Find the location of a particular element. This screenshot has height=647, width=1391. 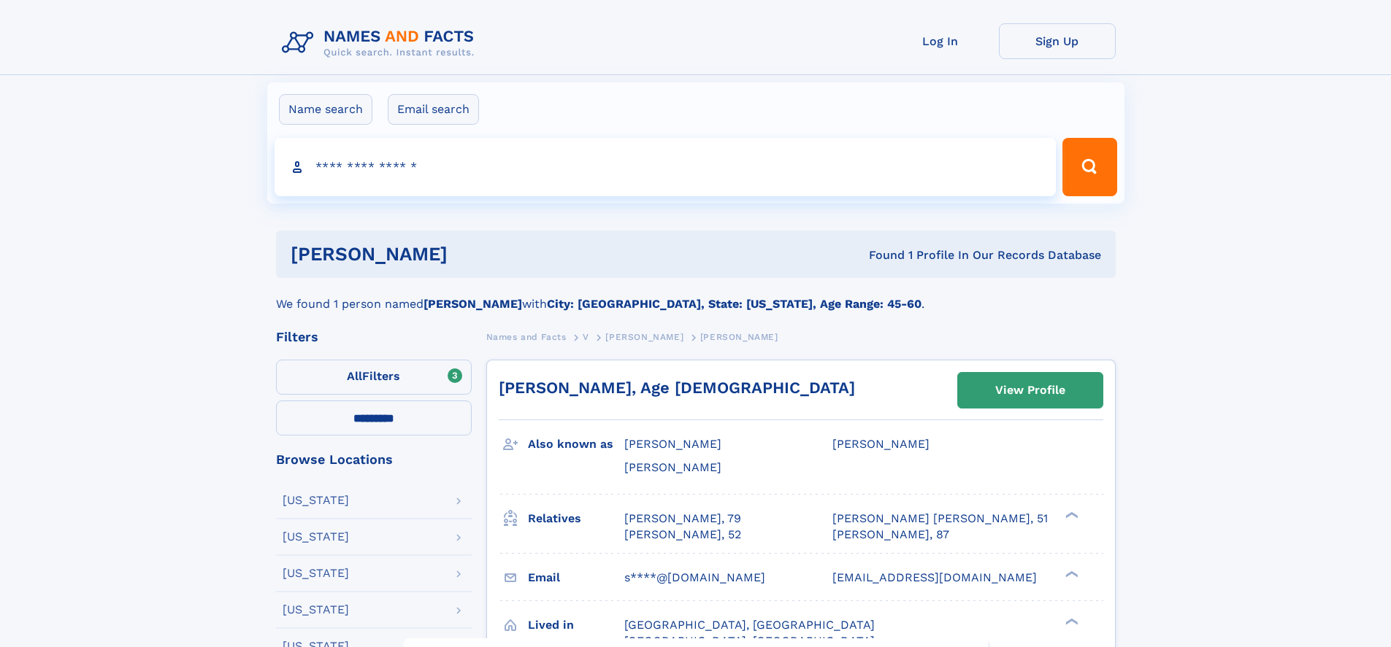

div: View Profile is located at coordinates (1030, 391).